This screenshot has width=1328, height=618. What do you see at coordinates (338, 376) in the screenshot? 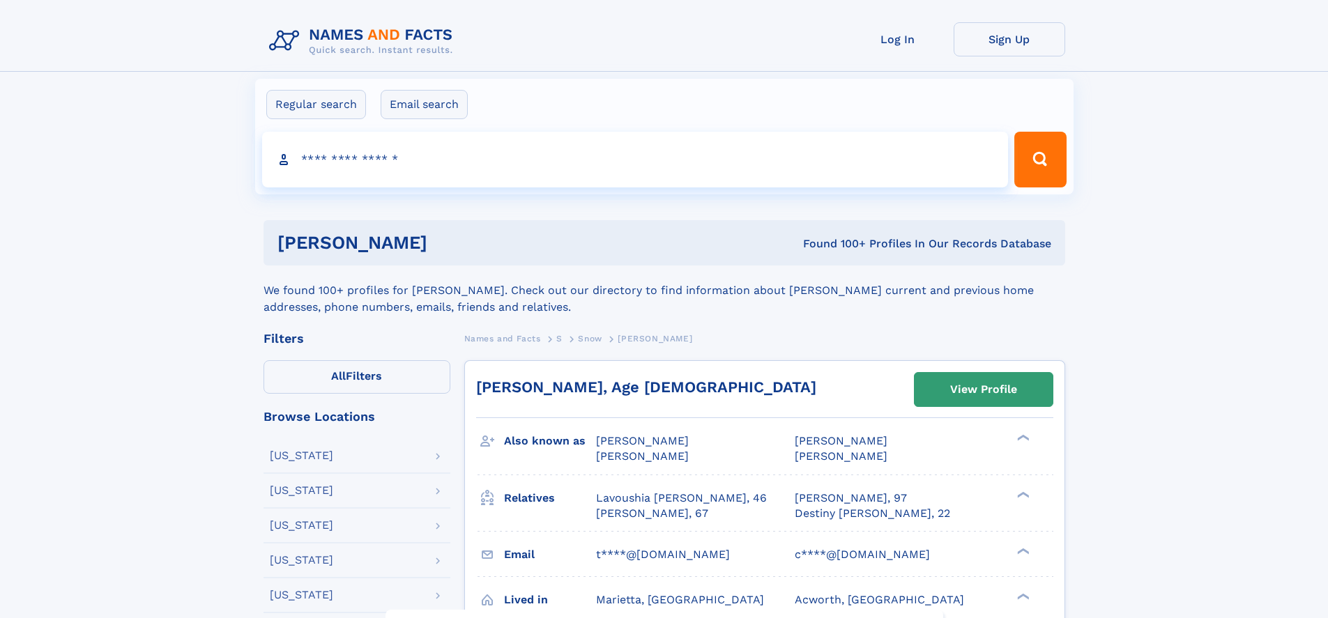
I see `span: All` at bounding box center [338, 376].